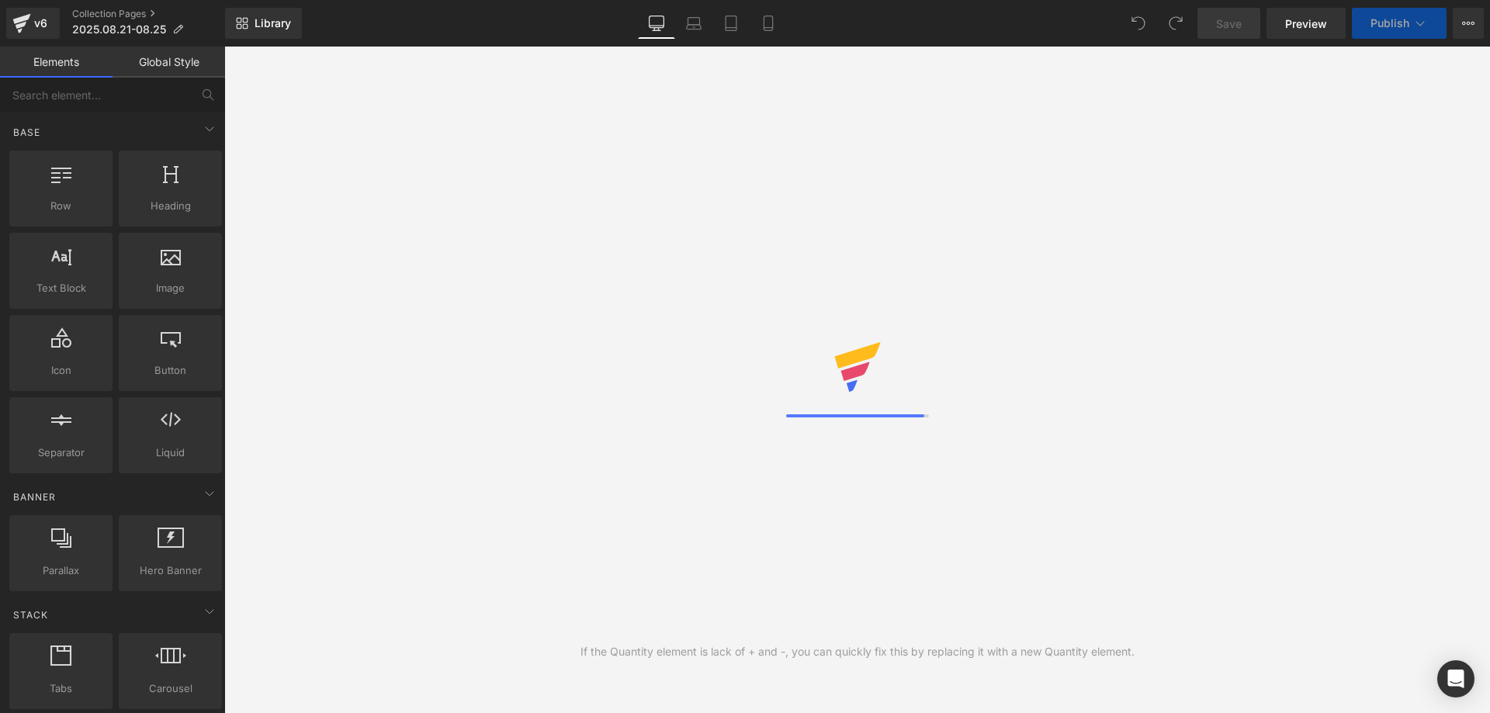  I want to click on button: Undo, so click(1138, 23).